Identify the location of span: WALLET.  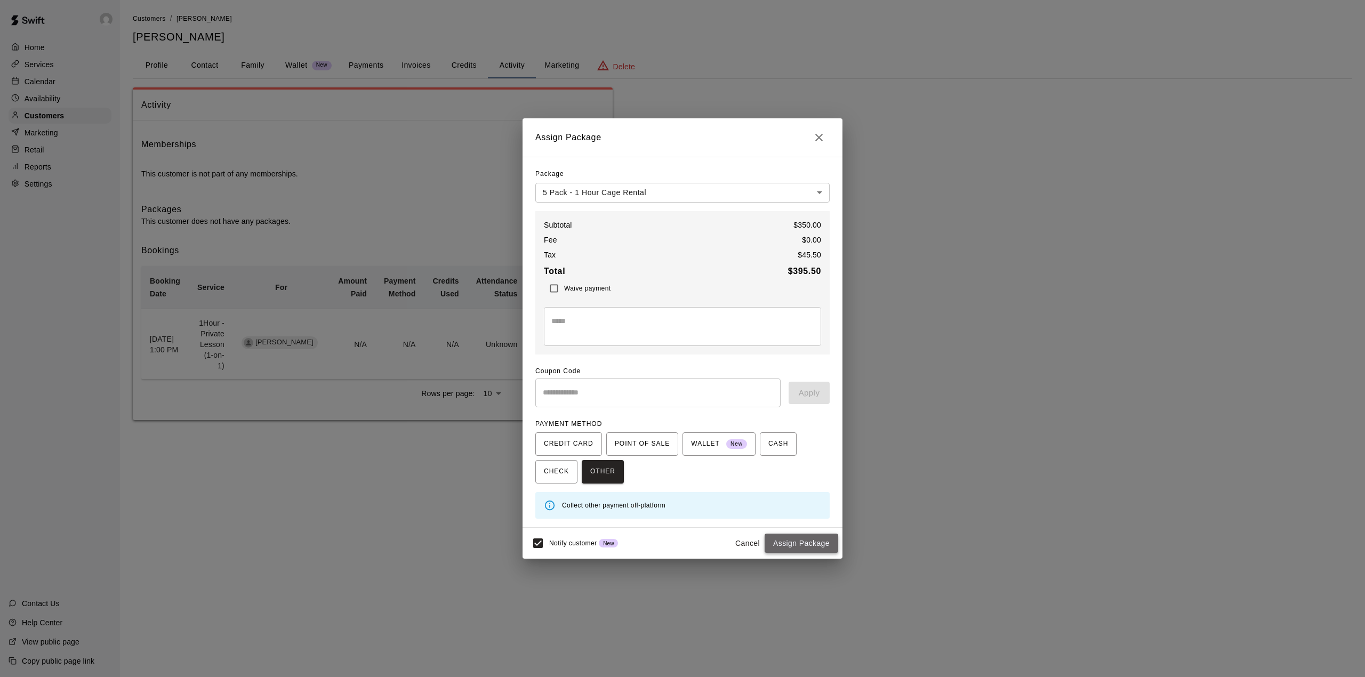
(719, 444).